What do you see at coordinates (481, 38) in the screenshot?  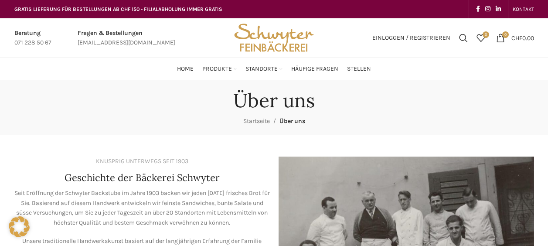 I see `a: 0` at bounding box center [481, 38].